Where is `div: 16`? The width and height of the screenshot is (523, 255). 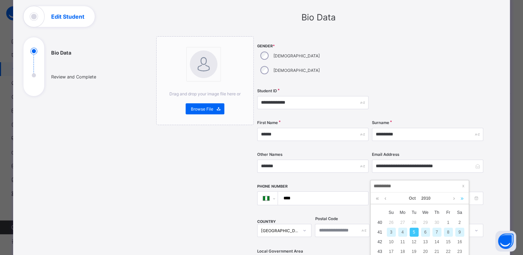 div: 16 is located at coordinates (460, 242).